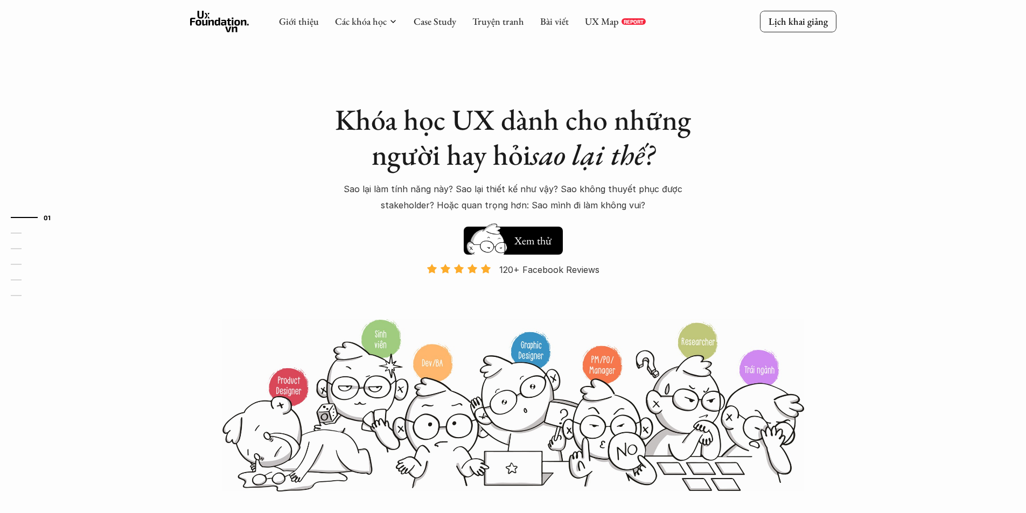  I want to click on p: Lịch khai giảng, so click(798, 21).